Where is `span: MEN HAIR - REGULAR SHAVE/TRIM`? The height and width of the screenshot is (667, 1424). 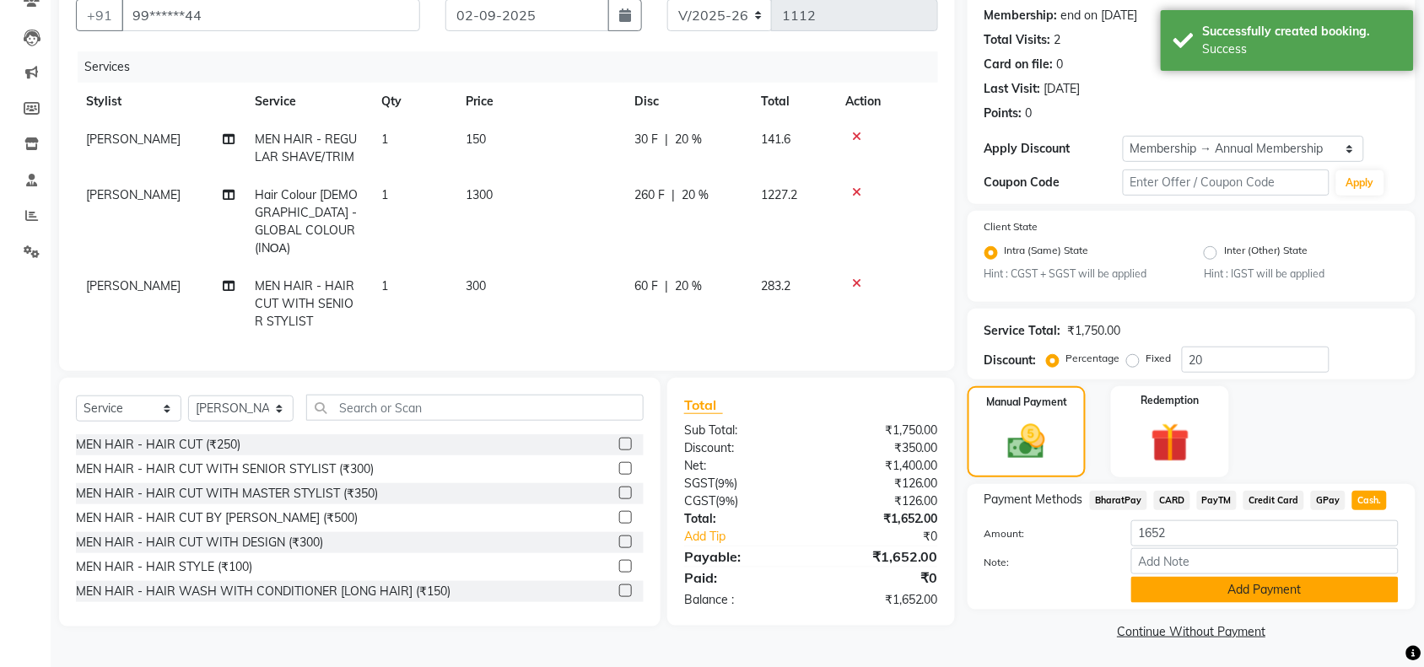 span: MEN HAIR - REGULAR SHAVE/TRIM is located at coordinates (305, 148).